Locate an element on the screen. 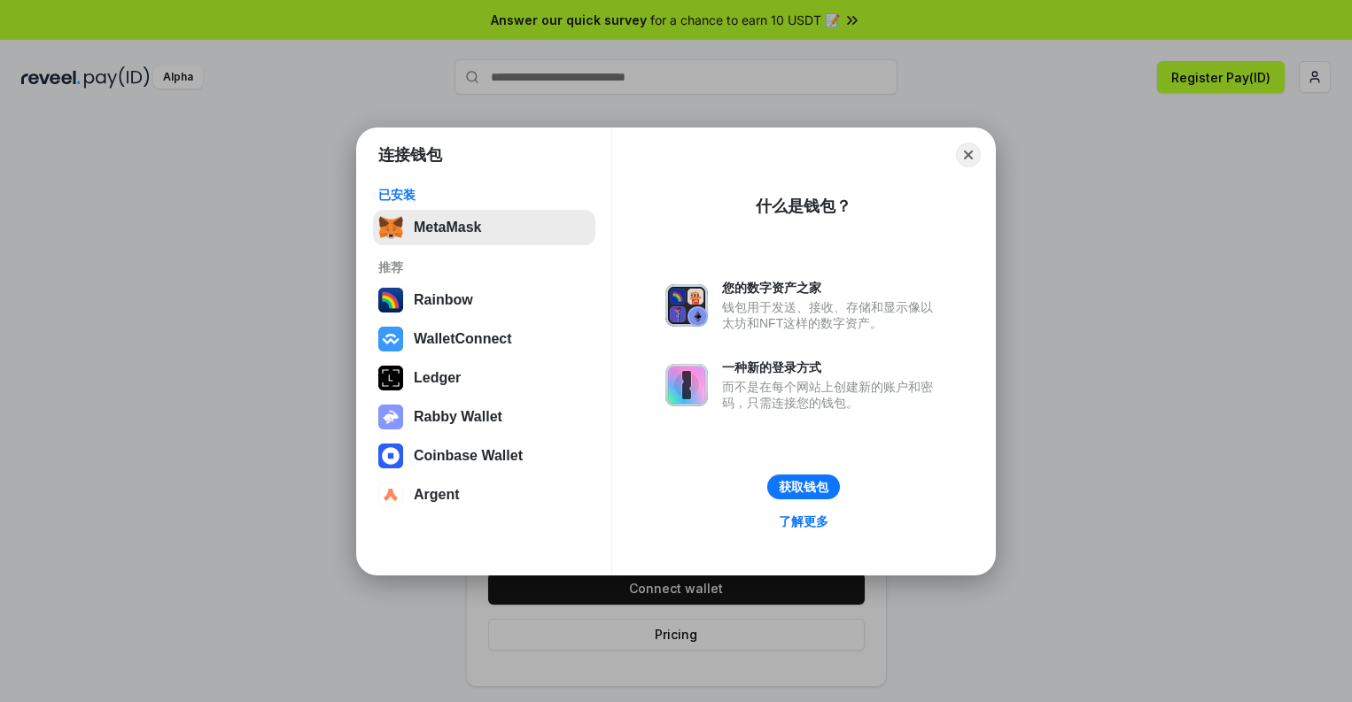 The width and height of the screenshot is (1352, 702). div: Ledger is located at coordinates (437, 378).